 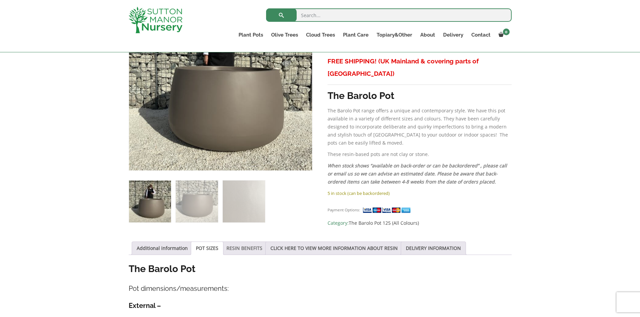 I want to click on img: payment supported, so click(x=388, y=210).